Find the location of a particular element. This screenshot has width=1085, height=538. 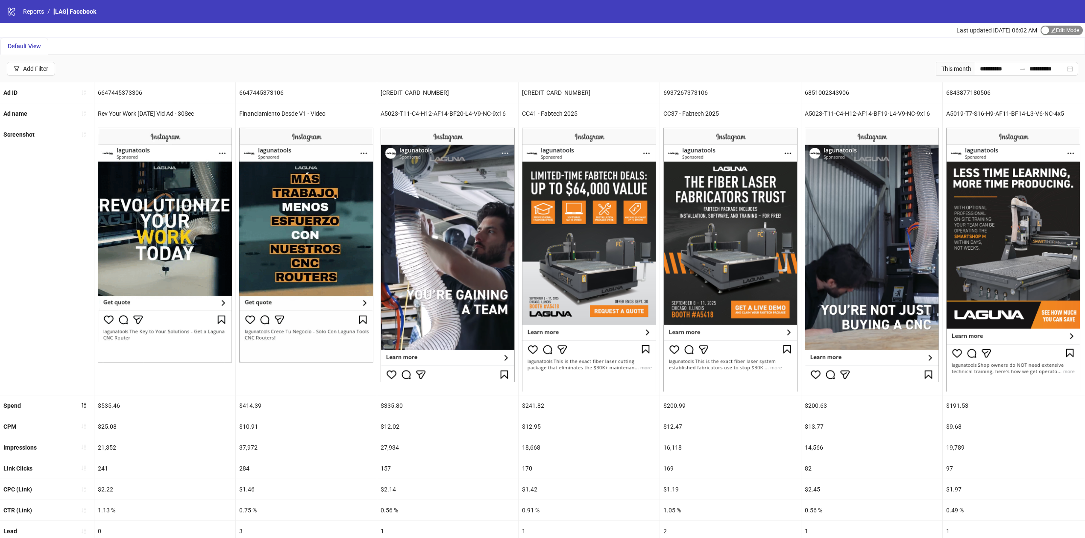

div: 6843877180506 is located at coordinates (1014, 93).